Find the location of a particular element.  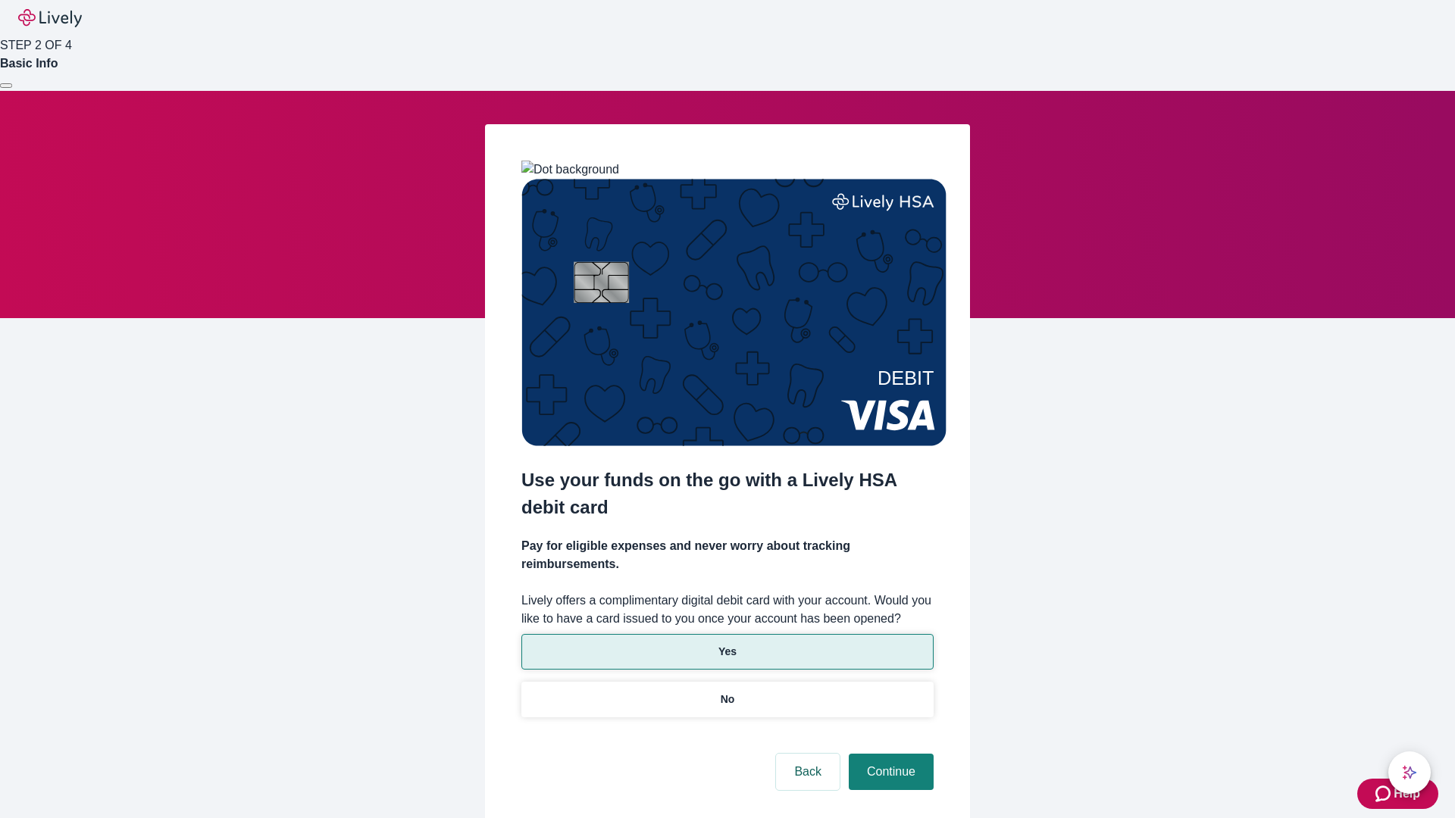

label: Lively offers a complimentary digital debit card with your account. Would you like to have a card... is located at coordinates (728, 610).